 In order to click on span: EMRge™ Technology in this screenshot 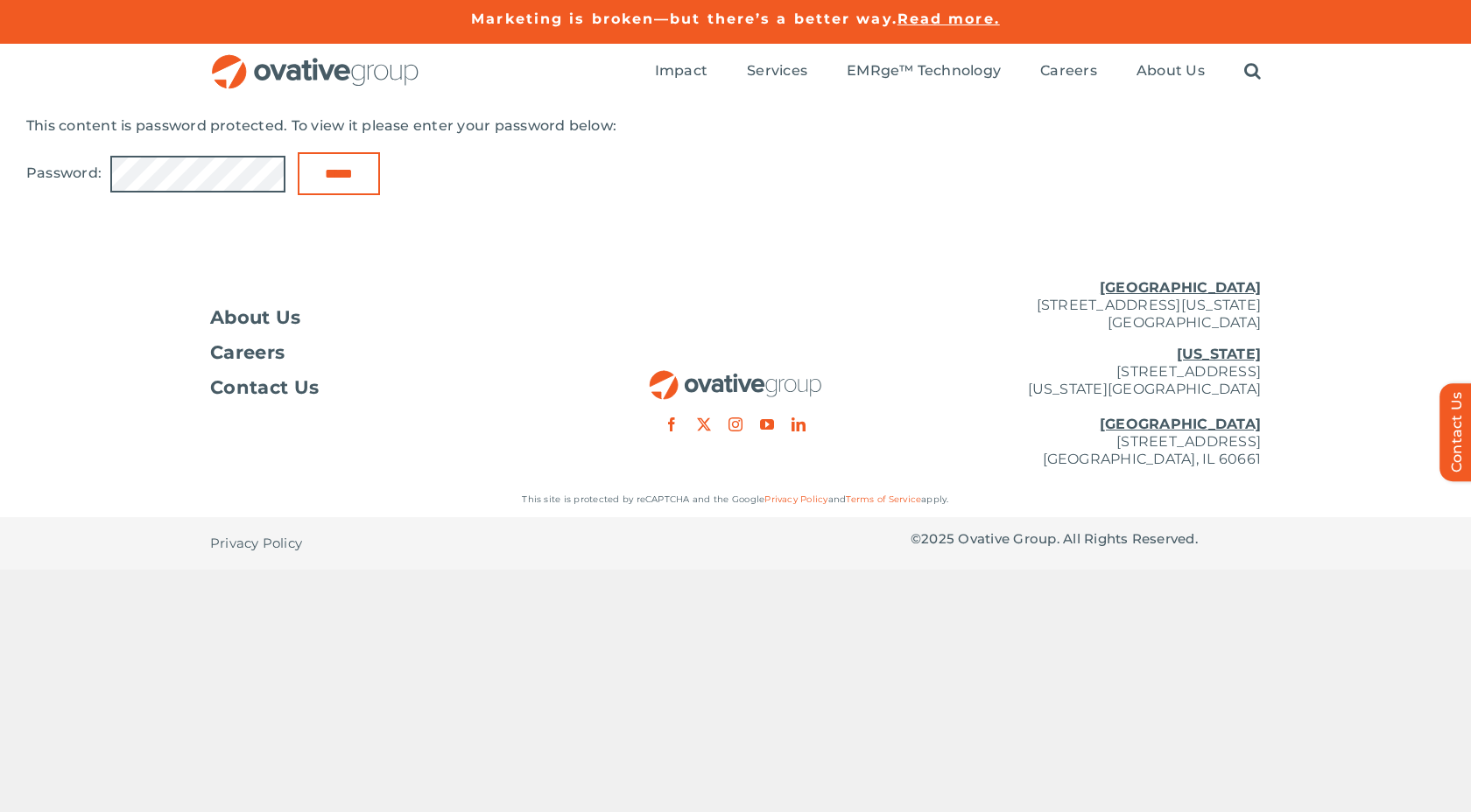, I will do `click(924, 71)`.